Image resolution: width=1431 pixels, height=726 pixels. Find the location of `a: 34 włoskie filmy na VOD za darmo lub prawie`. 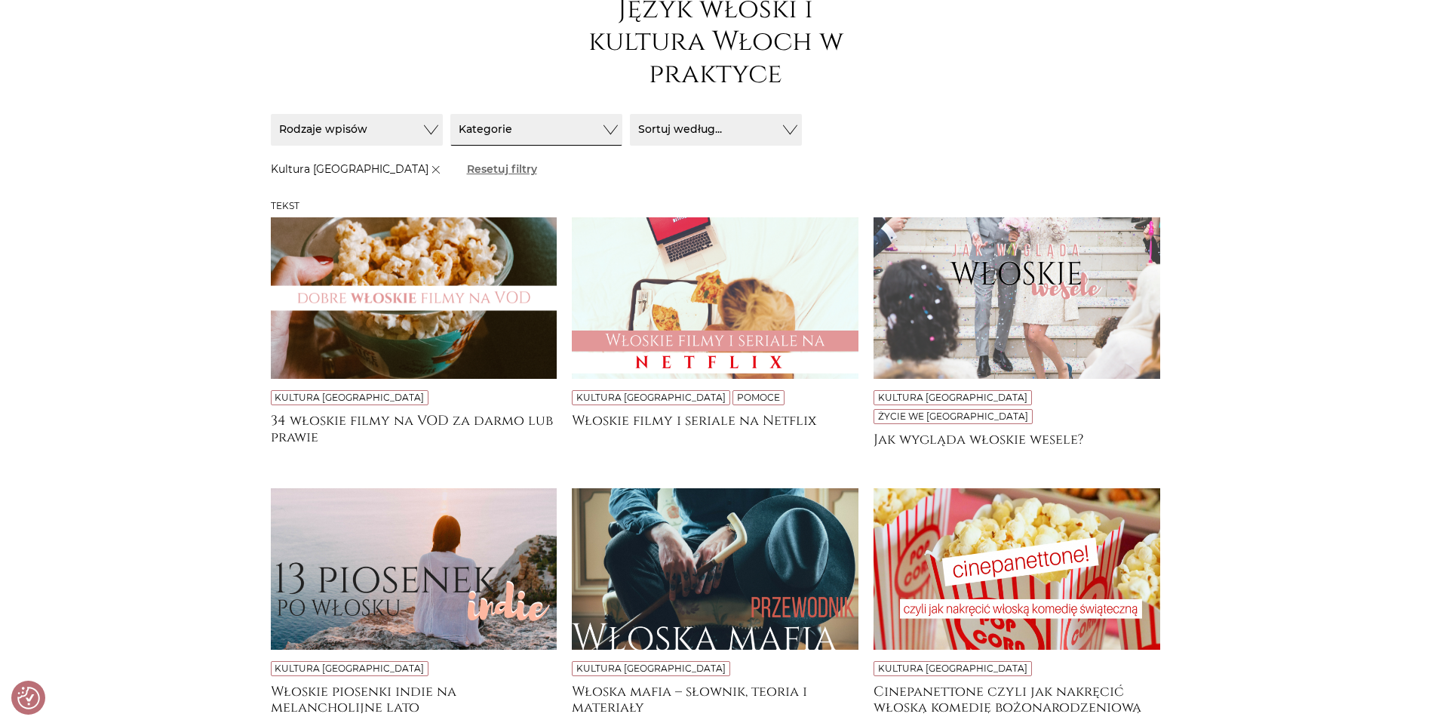

a: 34 włoskie filmy na VOD za darmo lub prawie is located at coordinates (414, 428).